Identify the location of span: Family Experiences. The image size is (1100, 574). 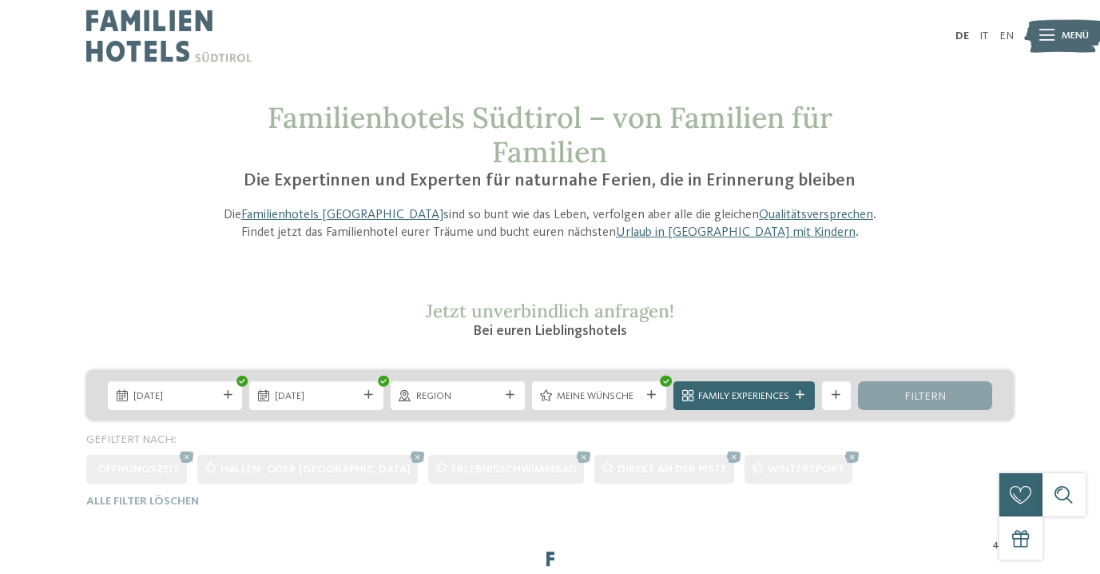
(744, 396).